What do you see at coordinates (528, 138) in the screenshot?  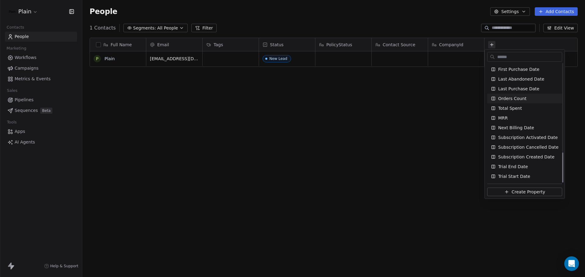 I see `span: Subscription Activated Date` at bounding box center [528, 138].